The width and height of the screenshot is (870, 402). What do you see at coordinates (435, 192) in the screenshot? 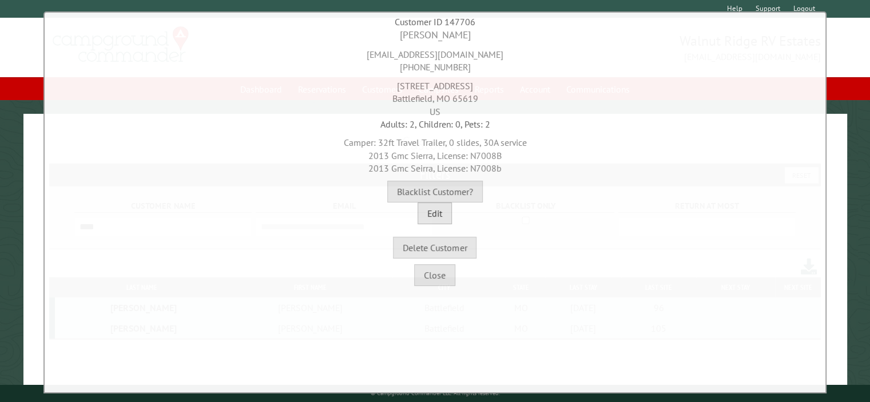
I see `button: Blacklist Customer?` at bounding box center [435, 192].